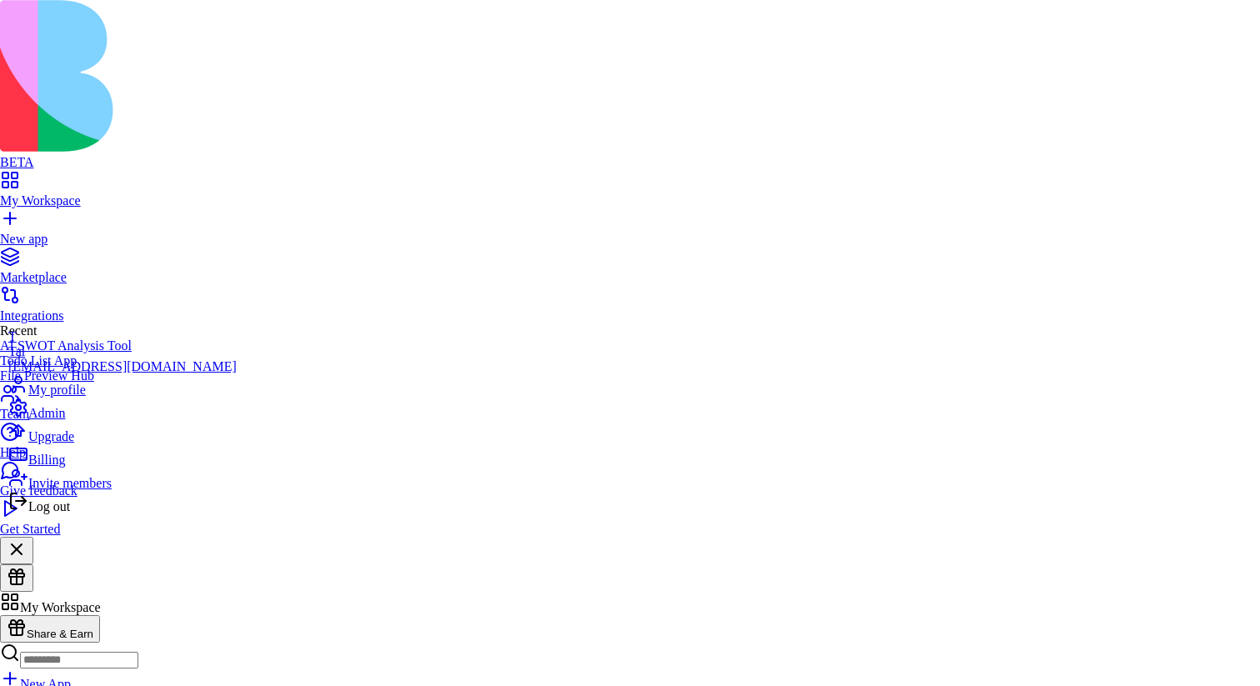 This screenshot has width=1260, height=686. I want to click on div: Tal, so click(122, 352).